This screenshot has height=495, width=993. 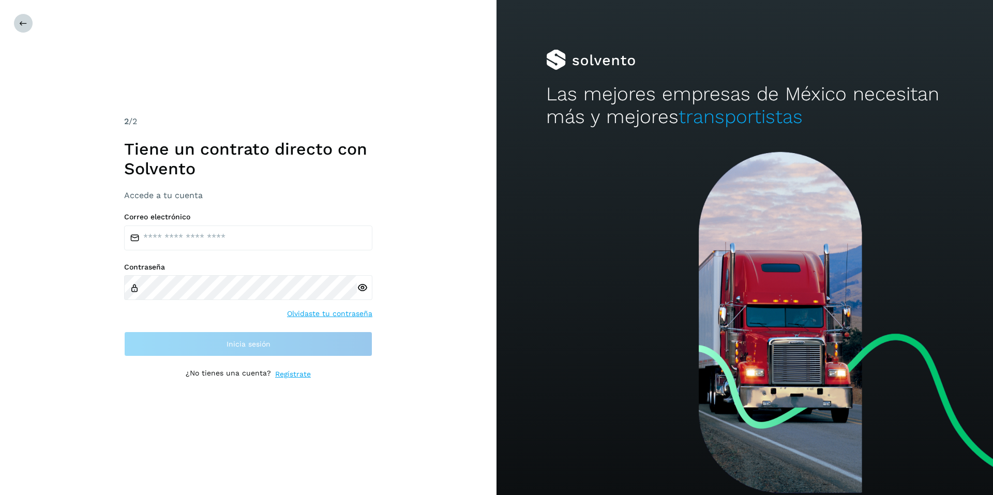 I want to click on div: /2, so click(x=248, y=121).